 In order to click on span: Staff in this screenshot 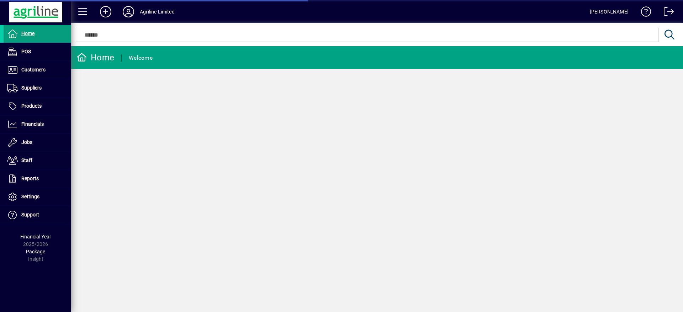, I will do `click(27, 161)`.